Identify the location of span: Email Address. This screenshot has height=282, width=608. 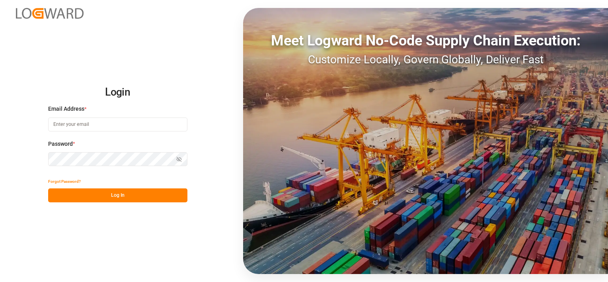
(66, 109).